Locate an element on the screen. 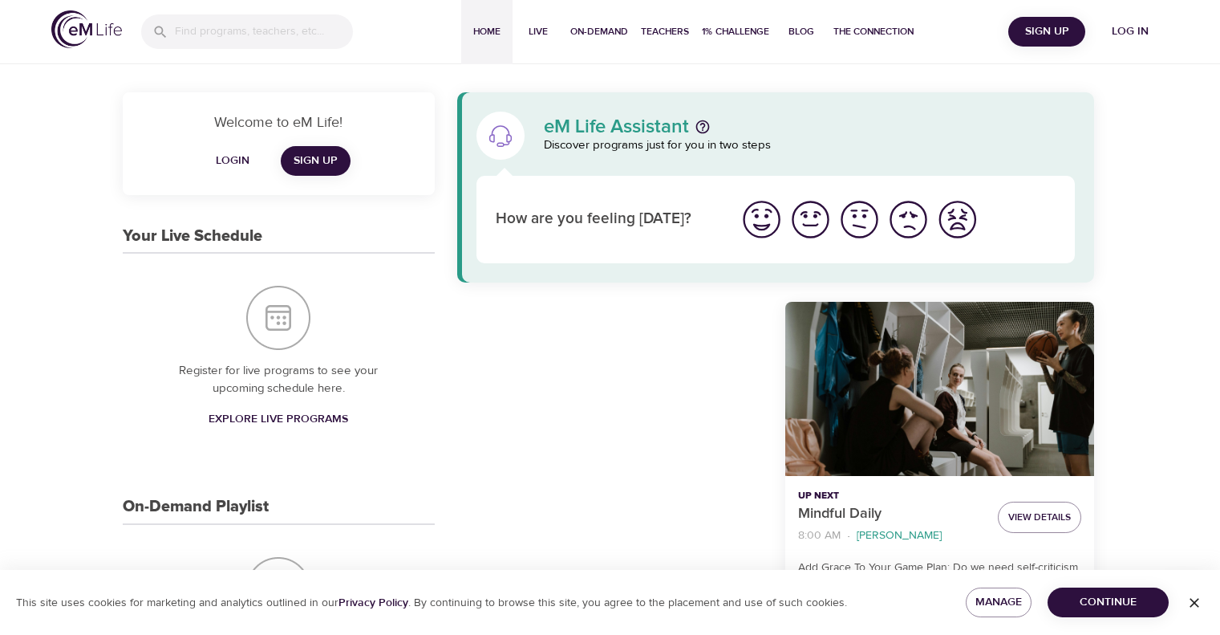 This screenshot has width=1220, height=635. span: Log in is located at coordinates (1130, 31).